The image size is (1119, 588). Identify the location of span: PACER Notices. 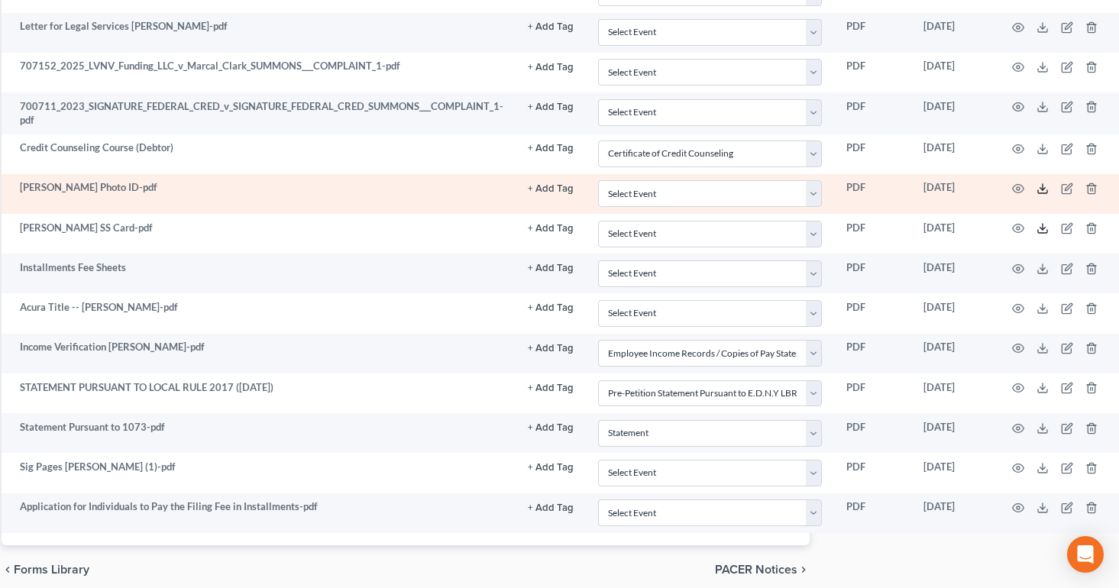
(756, 570).